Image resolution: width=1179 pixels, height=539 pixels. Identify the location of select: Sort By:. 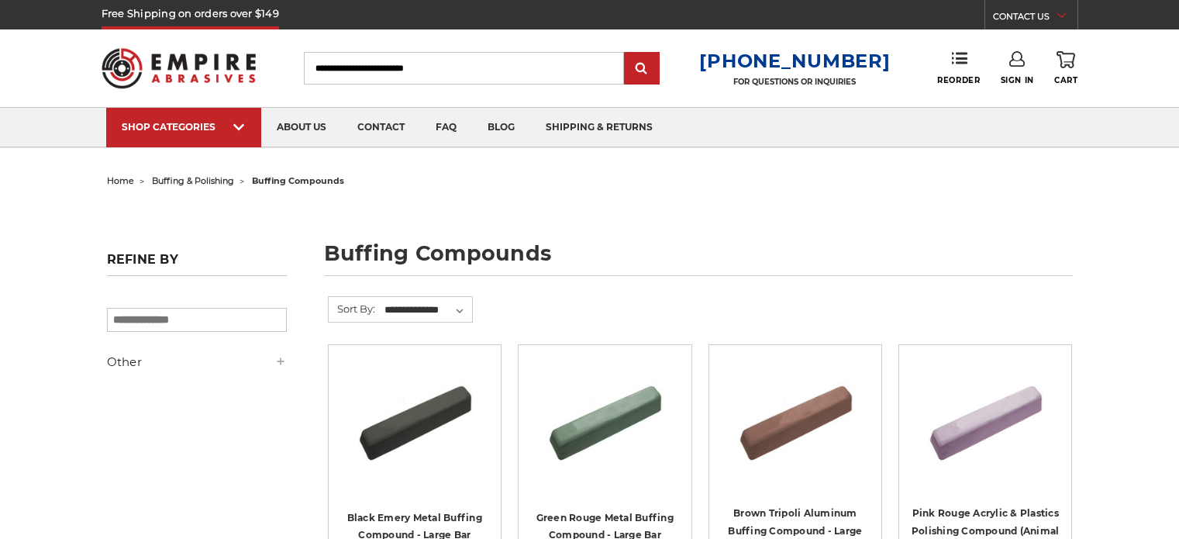
(427, 310).